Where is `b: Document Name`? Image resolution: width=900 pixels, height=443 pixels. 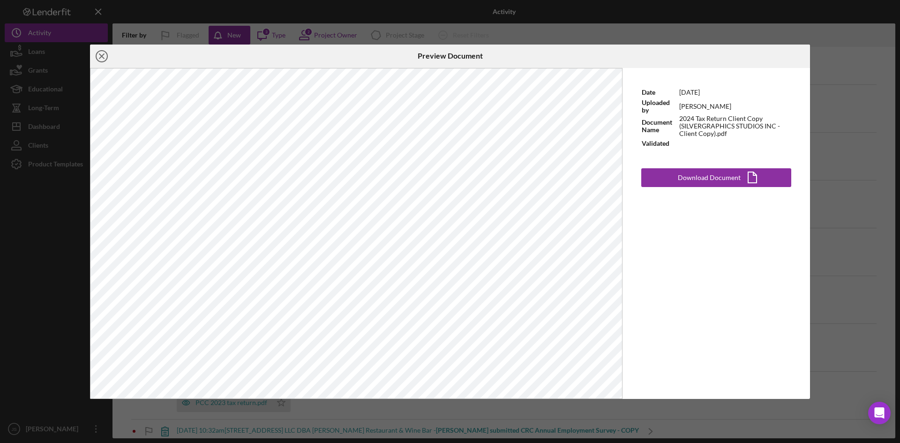
b: Document Name is located at coordinates (657, 126).